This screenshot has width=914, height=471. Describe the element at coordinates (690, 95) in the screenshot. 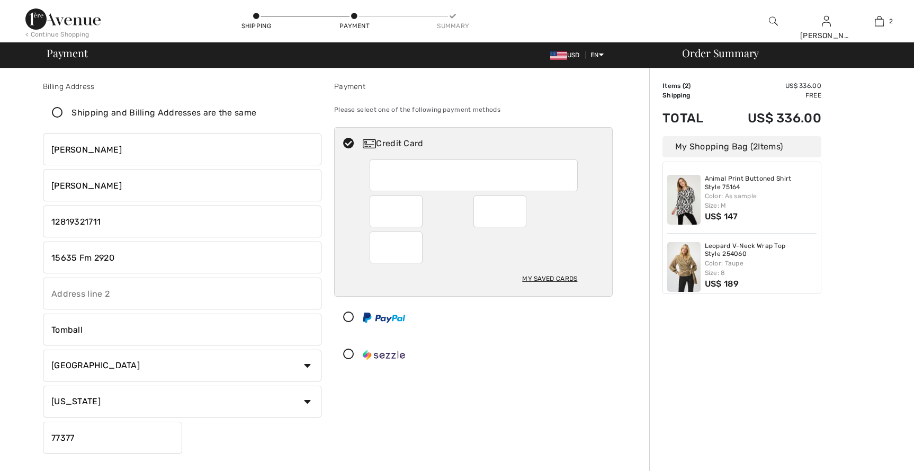

I see `td: Shipping` at that location.